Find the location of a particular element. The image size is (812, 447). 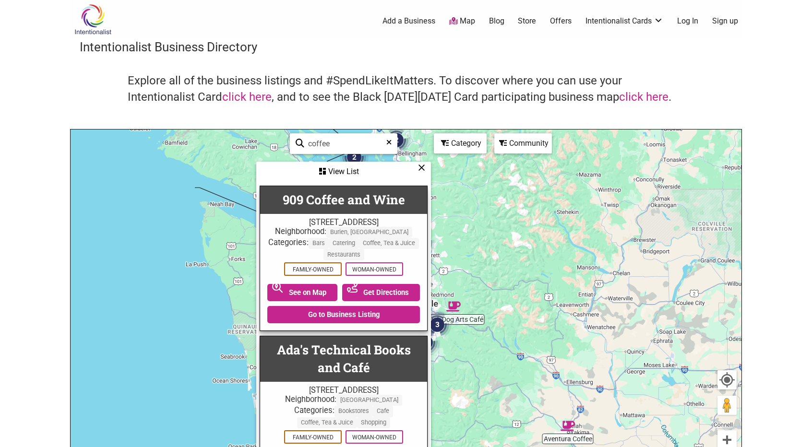

span: Bars is located at coordinates (319, 243).